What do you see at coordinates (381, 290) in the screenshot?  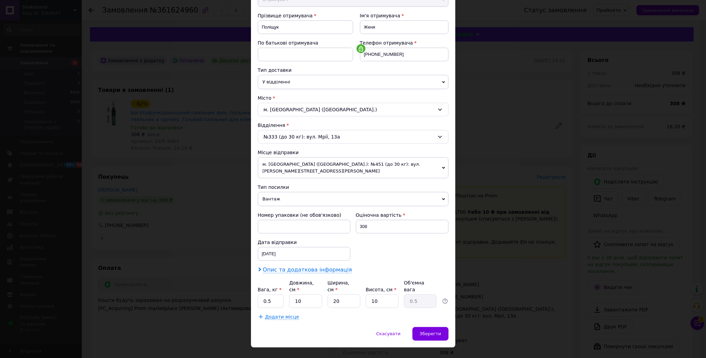 I see `label: Висота, см` at bounding box center [381, 290].